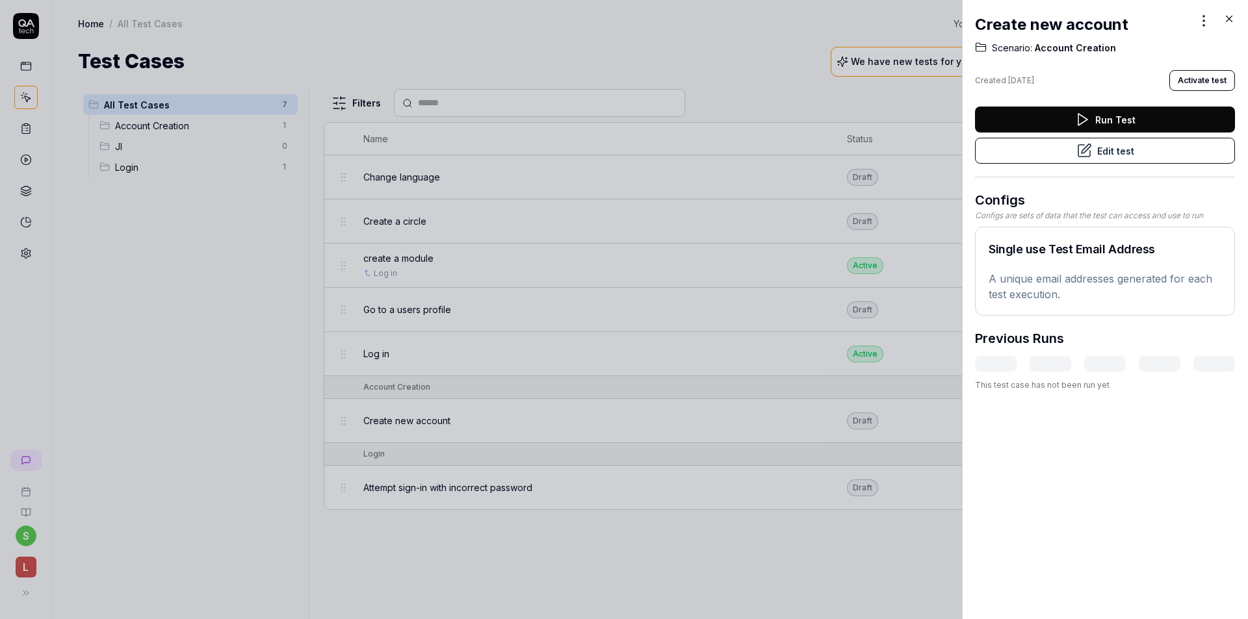  What do you see at coordinates (1105, 151) in the screenshot?
I see `button: Edit test` at bounding box center [1105, 151].